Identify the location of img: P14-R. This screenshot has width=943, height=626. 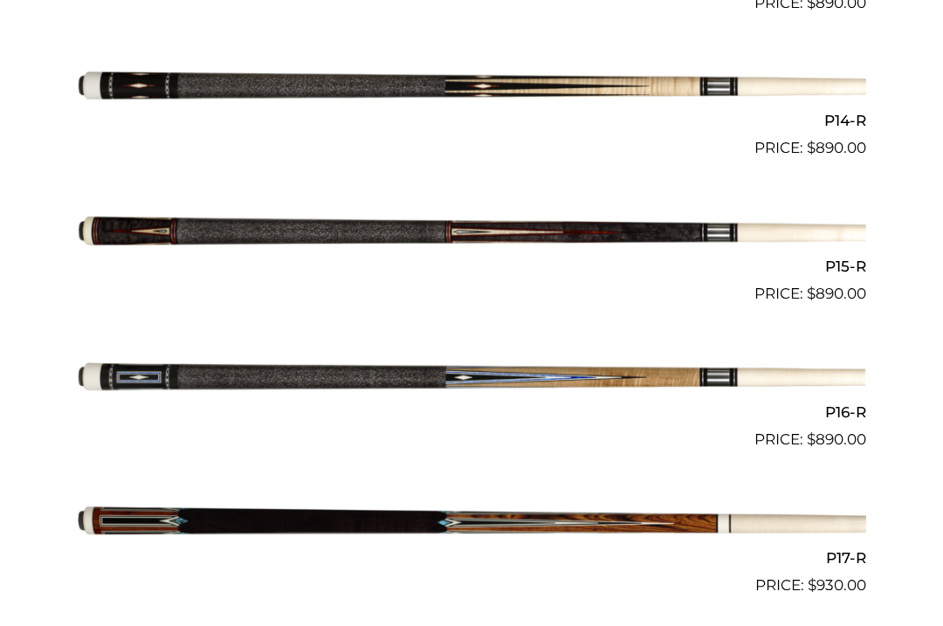
(472, 87).